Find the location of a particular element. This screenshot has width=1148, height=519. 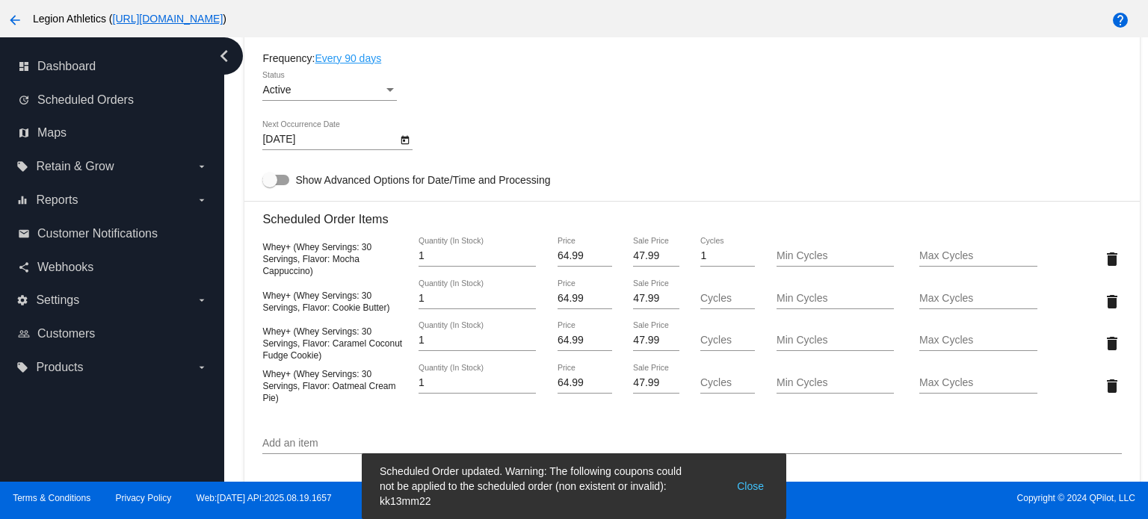

i: map is located at coordinates (24, 133).